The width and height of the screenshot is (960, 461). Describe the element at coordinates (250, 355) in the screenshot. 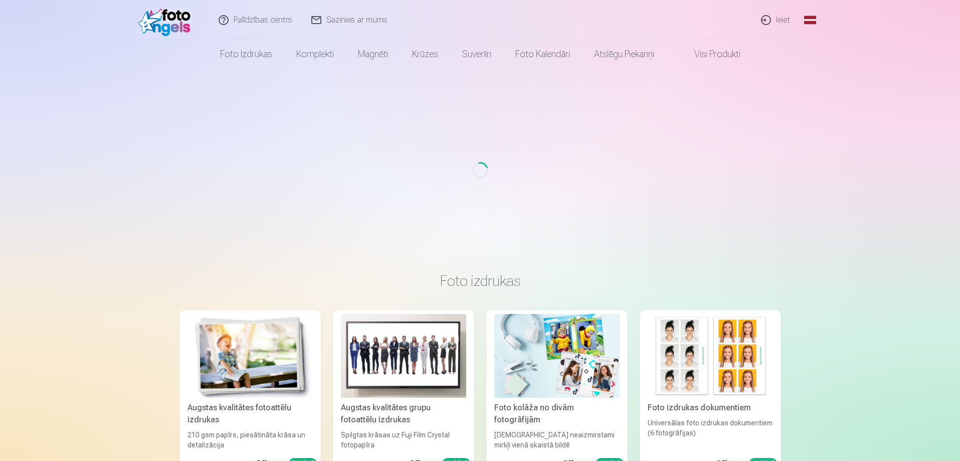

I see `img: Augstas kvalitātes fotoattēlu izdrukas` at that location.